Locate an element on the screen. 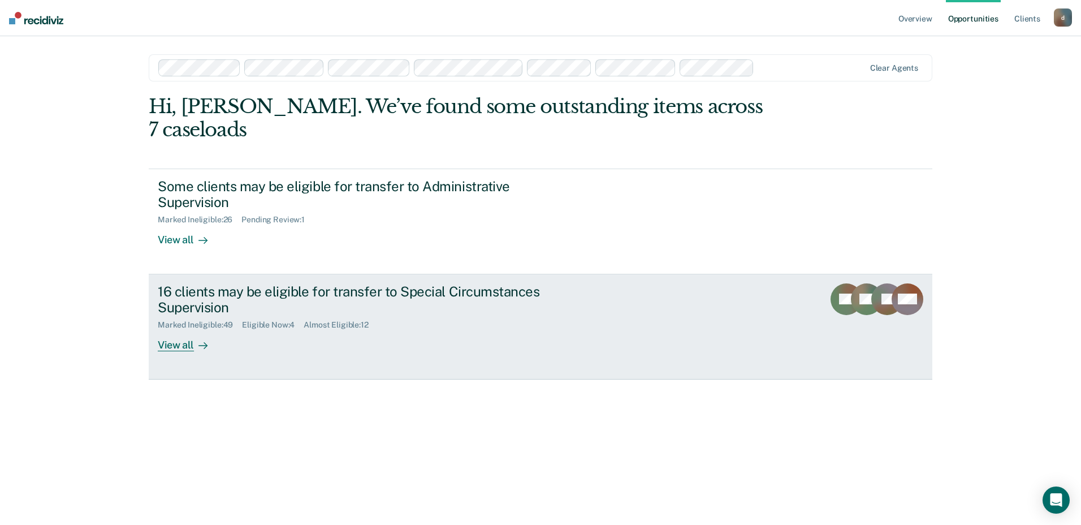 The height and width of the screenshot is (525, 1081). div: Pending Review : 1 is located at coordinates (278, 219).